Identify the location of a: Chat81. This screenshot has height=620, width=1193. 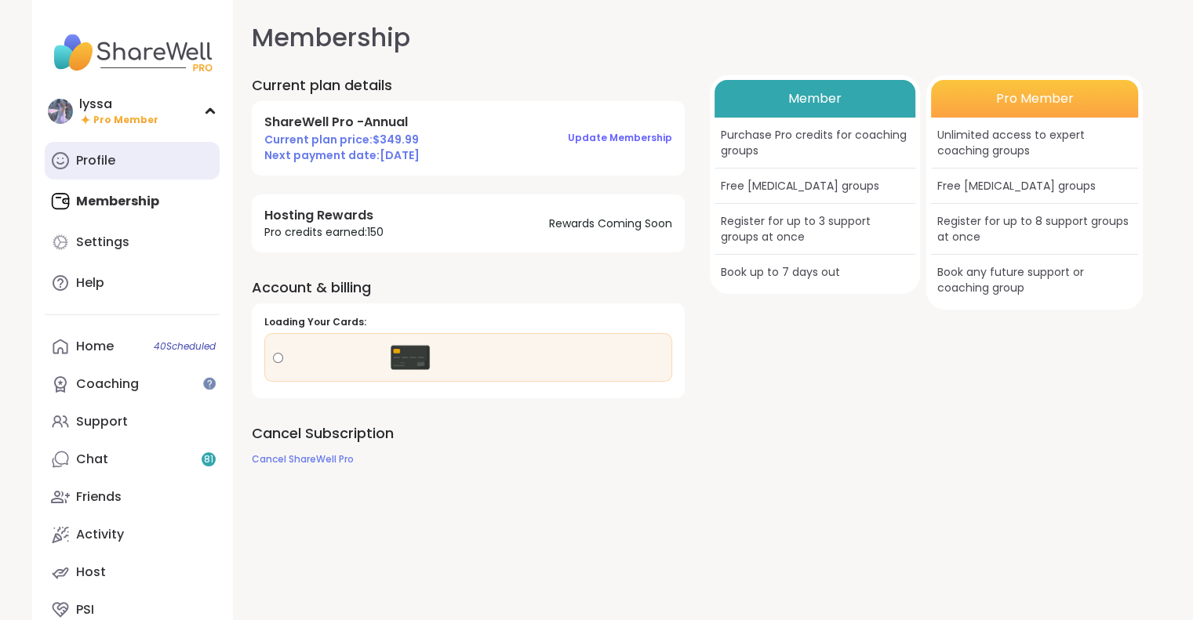
(132, 459).